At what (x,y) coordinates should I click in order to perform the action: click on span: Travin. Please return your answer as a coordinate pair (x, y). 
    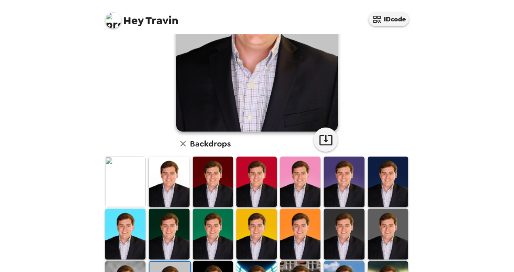
    Looking at the image, I should click on (141, 17).